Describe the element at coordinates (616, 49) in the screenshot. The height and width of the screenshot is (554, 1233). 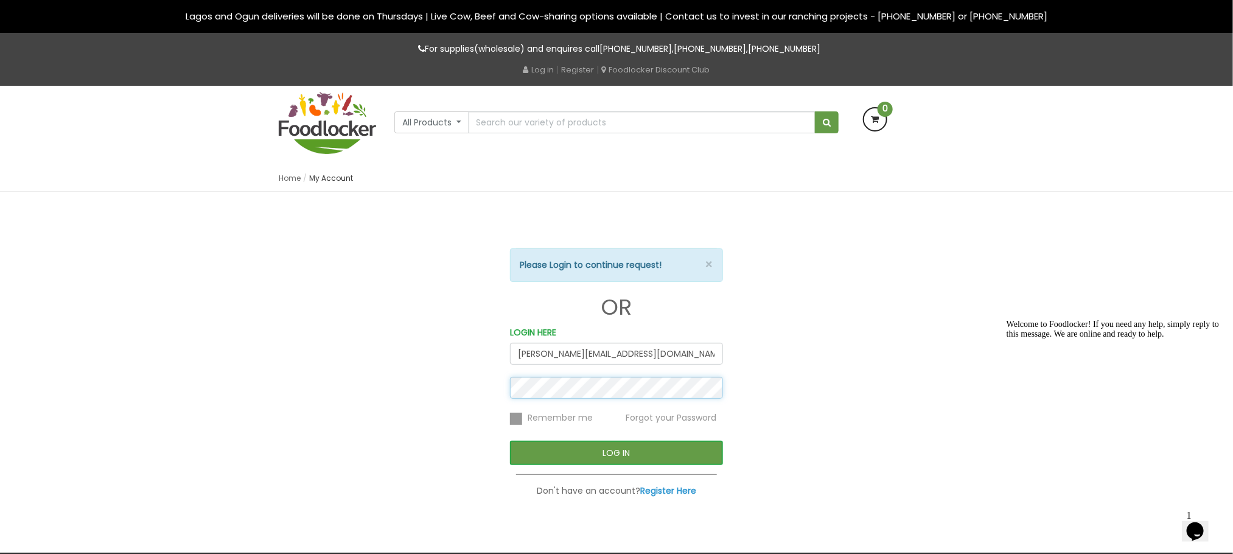
I see `p: For supplies(wholesale) and enquires call , ,` at that location.